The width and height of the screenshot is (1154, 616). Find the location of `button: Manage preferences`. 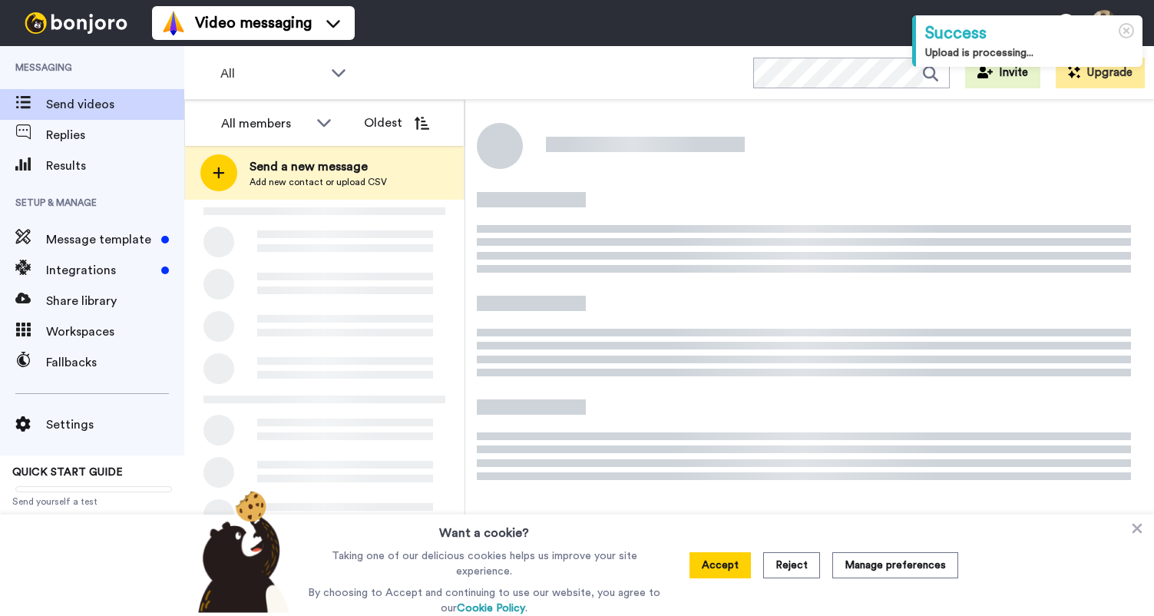

button: Manage preferences is located at coordinates (895, 565).